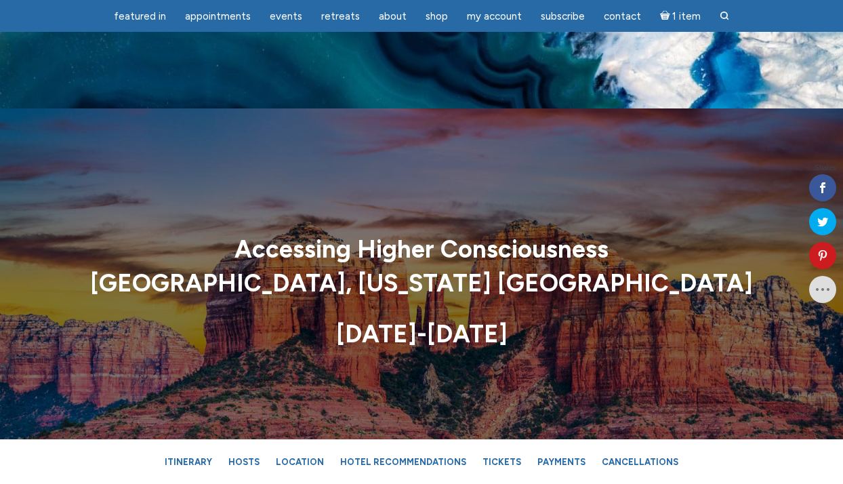 Image resolution: width=843 pixels, height=484 pixels. Describe the element at coordinates (825, 168) in the screenshot. I see `span: Shares` at that location.